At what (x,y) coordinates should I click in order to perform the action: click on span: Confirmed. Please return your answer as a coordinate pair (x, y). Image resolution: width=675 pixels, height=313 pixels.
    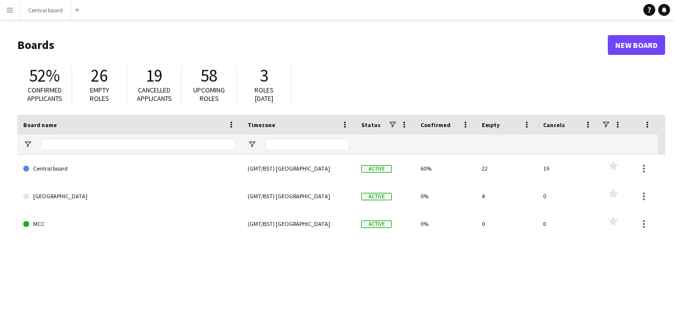
    Looking at the image, I should click on (435, 125).